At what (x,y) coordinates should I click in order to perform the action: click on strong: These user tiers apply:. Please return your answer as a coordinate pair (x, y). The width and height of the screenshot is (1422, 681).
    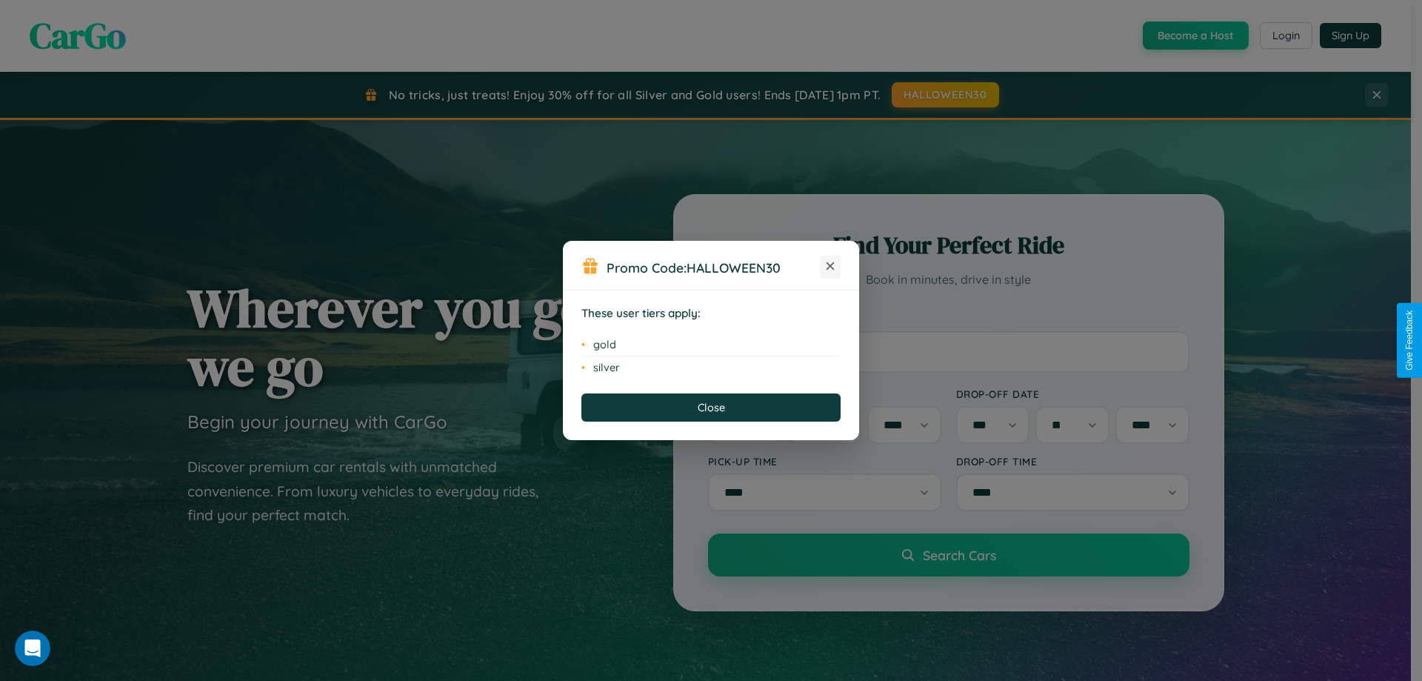
    Looking at the image, I should click on (641, 313).